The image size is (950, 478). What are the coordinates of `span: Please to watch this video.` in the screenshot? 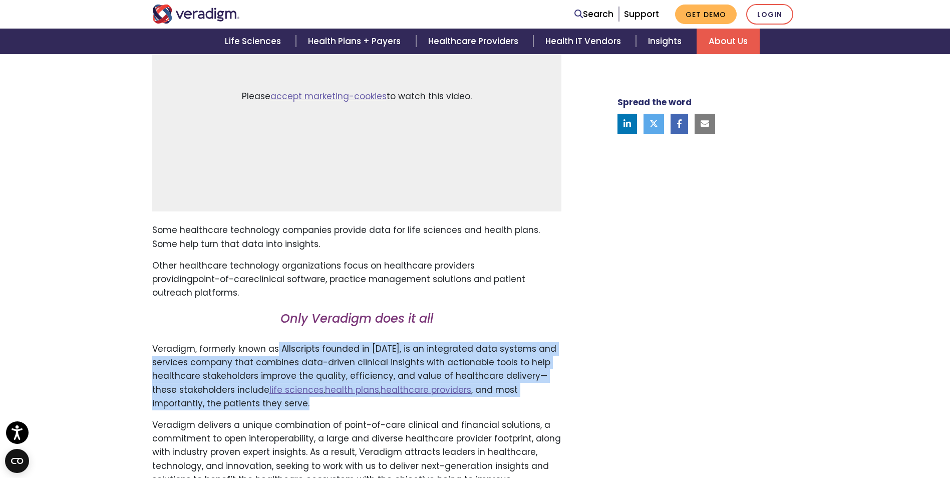 It's located at (357, 96).